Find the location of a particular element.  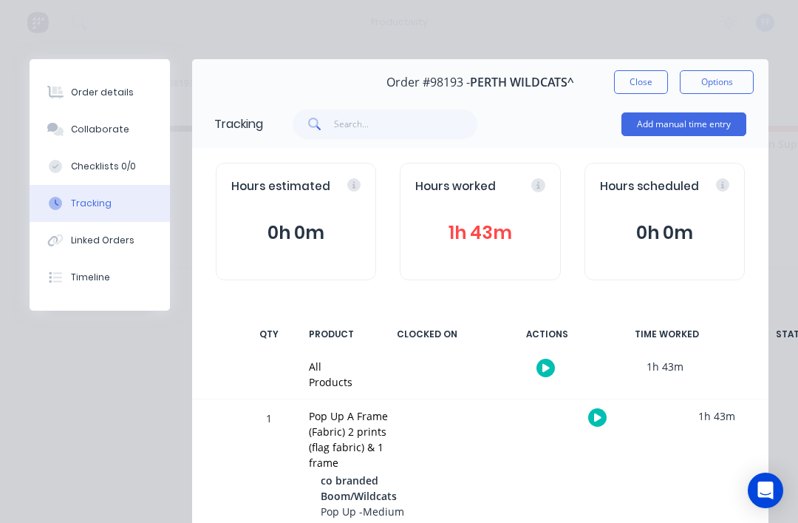

div: All Products is located at coordinates (330, 374).